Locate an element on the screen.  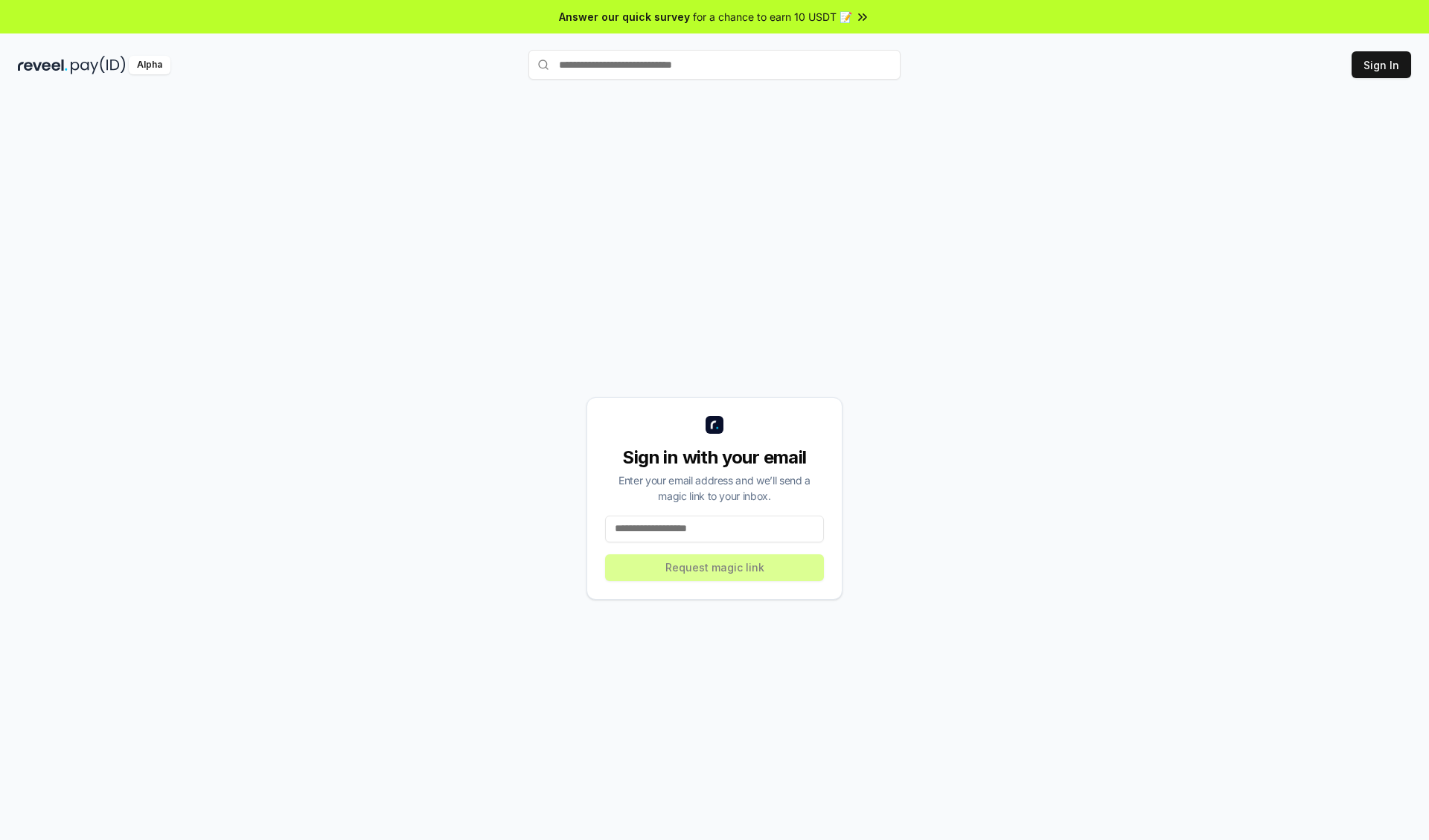
button: Sign In is located at coordinates (1382, 65).